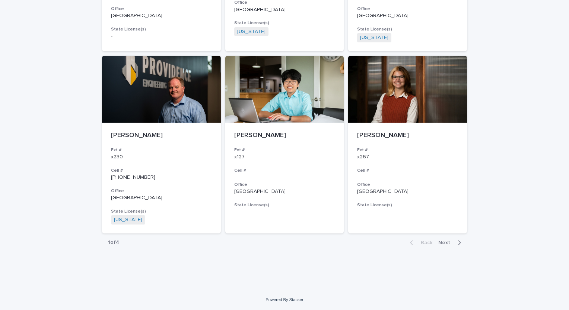 The width and height of the screenshot is (569, 310). Describe the element at coordinates (451, 243) in the screenshot. I see `button: Next` at that location.